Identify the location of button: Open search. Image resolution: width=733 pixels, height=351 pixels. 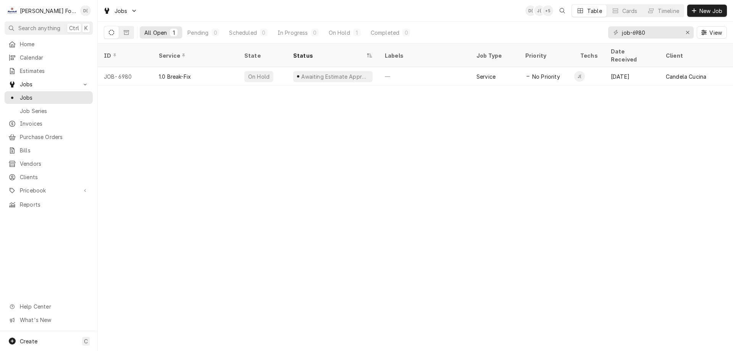
(562, 11).